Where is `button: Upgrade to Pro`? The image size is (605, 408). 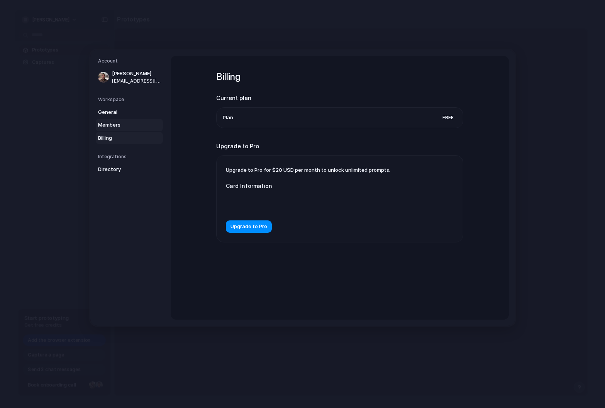 button: Upgrade to Pro is located at coordinates (249, 227).